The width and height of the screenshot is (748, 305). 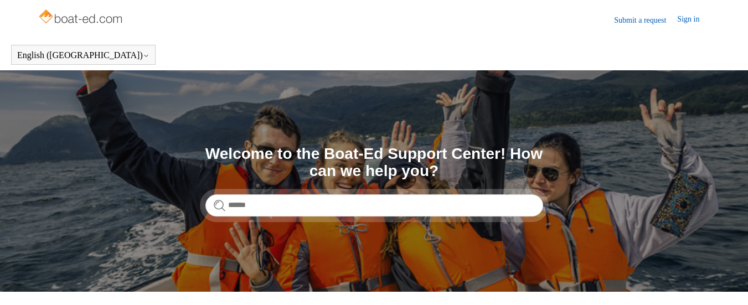 What do you see at coordinates (81, 18) in the screenshot?
I see `img: Boat-Ed Help Center home page` at bounding box center [81, 18].